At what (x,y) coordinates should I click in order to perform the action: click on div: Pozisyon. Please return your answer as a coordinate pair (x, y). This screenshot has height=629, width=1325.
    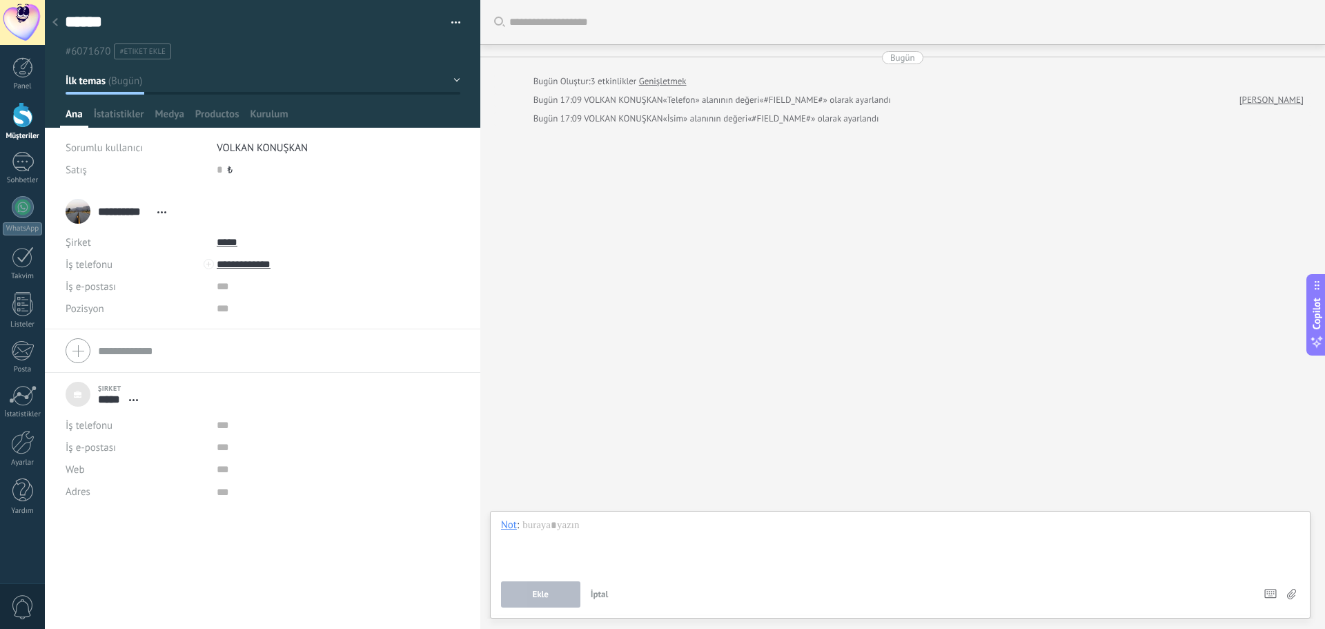
    Looking at the image, I should click on (136, 309).